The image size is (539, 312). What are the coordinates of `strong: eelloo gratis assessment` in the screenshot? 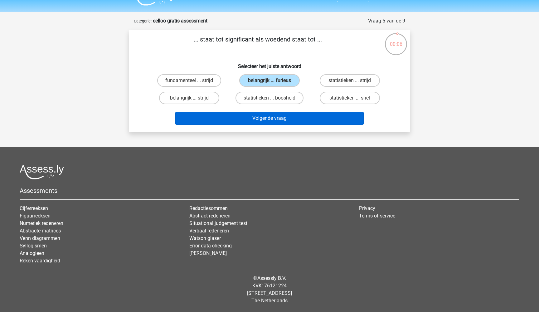 It's located at (180, 21).